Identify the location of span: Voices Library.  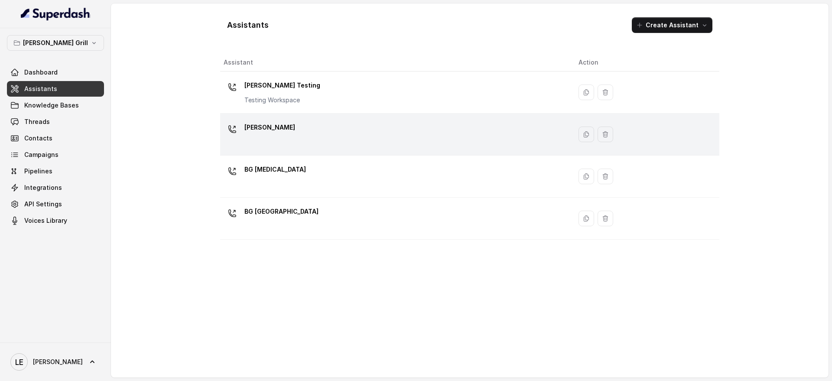
(46, 221).